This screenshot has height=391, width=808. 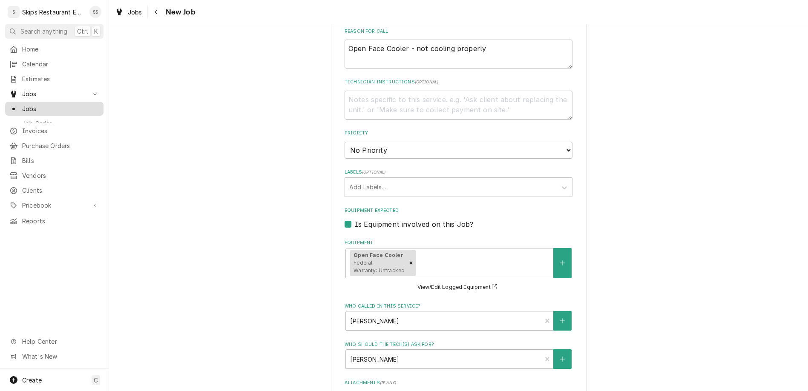 I want to click on a: Bills, so click(x=54, y=161).